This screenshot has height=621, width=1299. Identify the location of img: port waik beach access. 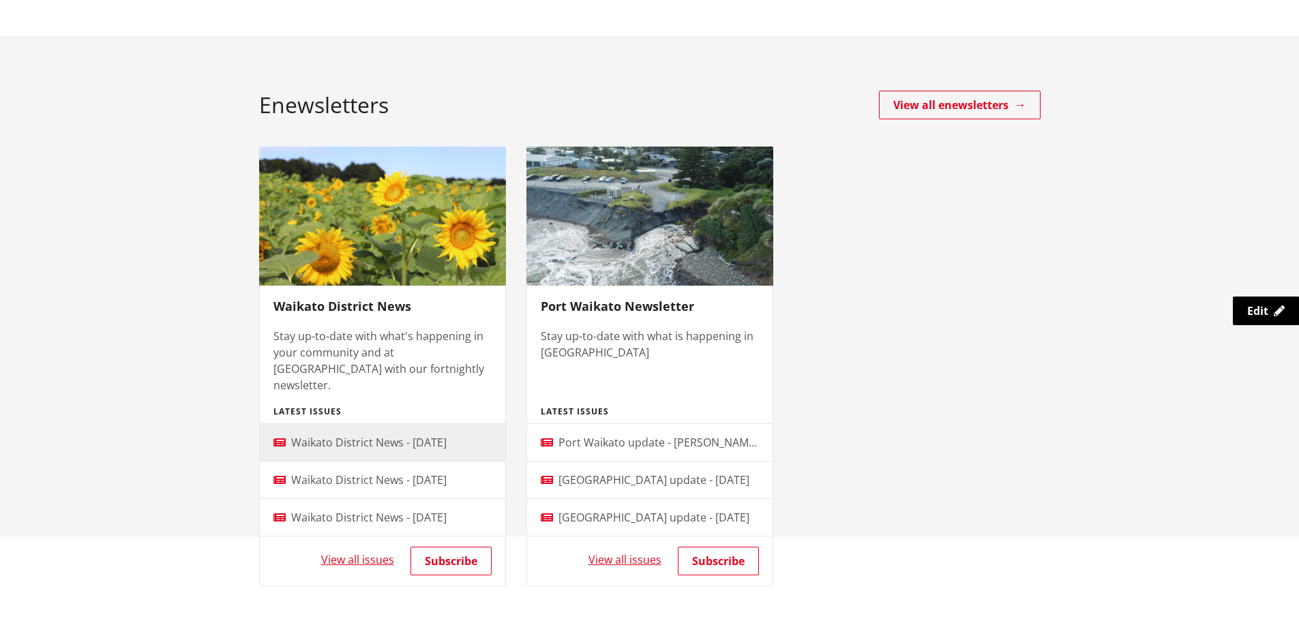
(650, 216).